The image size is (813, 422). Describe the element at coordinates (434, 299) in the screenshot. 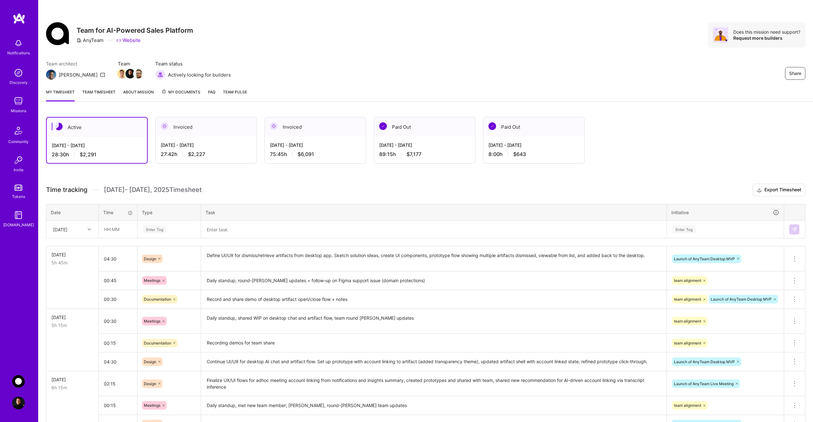

I see `textarea: Record and share demo of desktop artifact open/close flow + notes` at that location.